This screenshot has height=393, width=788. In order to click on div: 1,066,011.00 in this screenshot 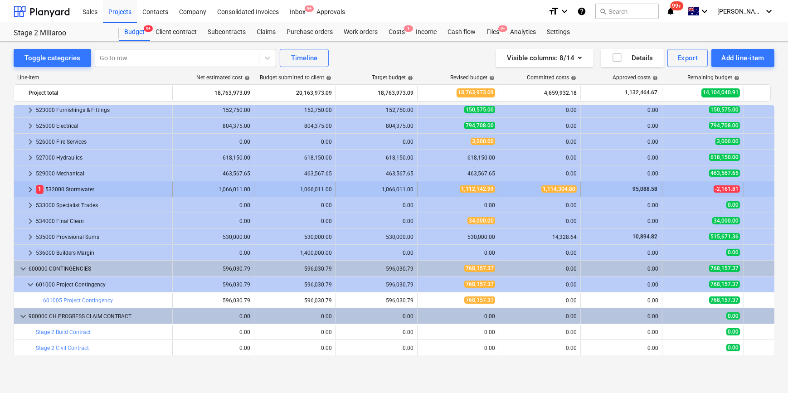, I will do `click(376, 190)`.